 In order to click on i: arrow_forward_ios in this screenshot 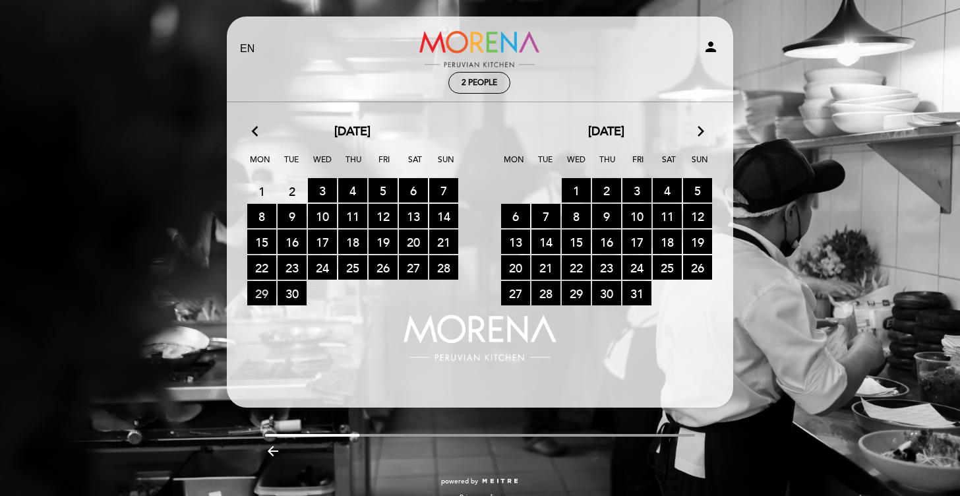, I will do `click(701, 132)`.